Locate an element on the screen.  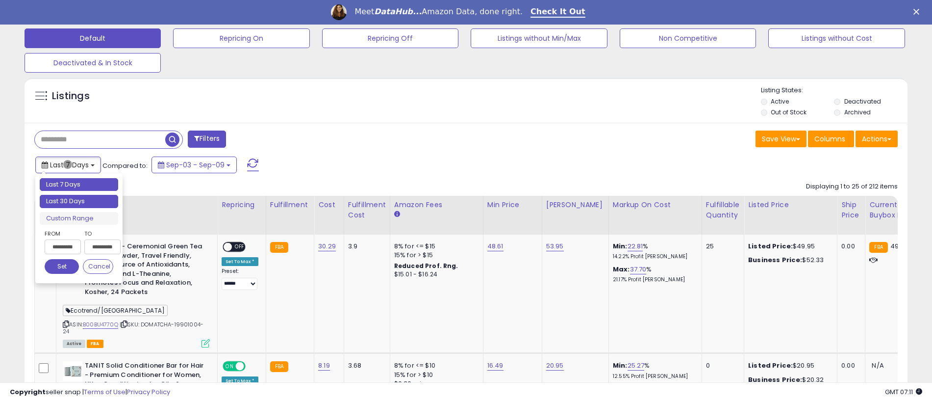
label: Active is located at coordinates (780, 101).